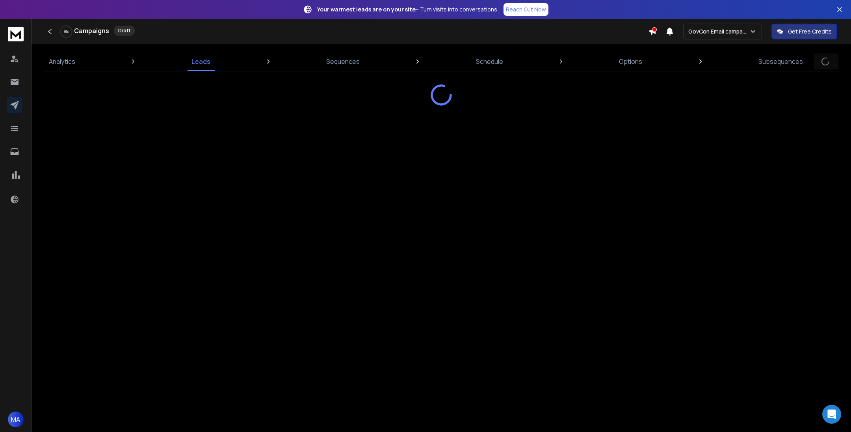 The height and width of the screenshot is (432, 851). I want to click on button: MA, so click(16, 419).